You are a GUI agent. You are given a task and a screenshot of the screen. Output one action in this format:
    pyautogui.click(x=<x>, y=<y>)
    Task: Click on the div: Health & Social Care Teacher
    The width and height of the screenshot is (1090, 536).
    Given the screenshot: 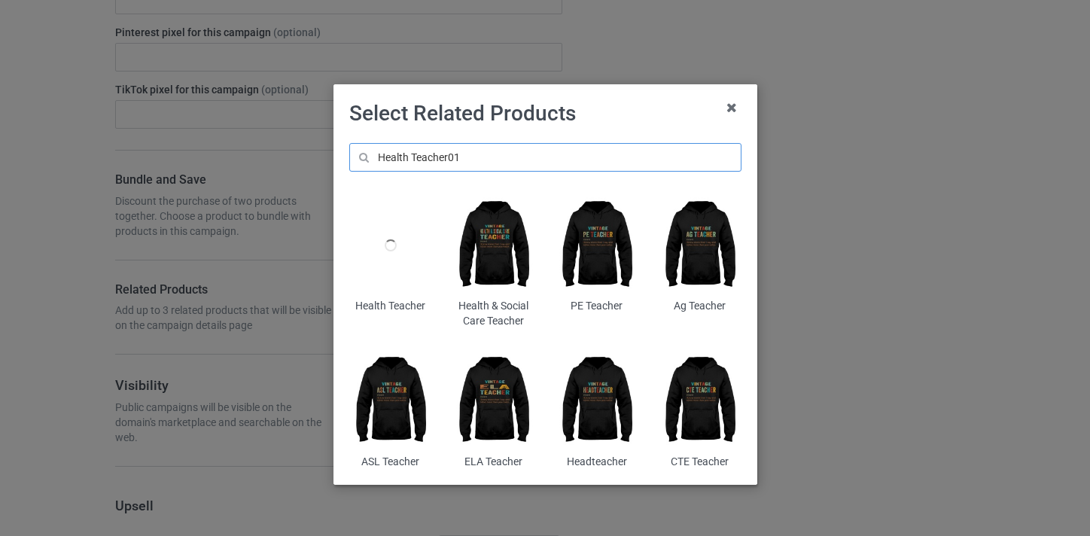 What is the action you would take?
    pyautogui.click(x=493, y=313)
    